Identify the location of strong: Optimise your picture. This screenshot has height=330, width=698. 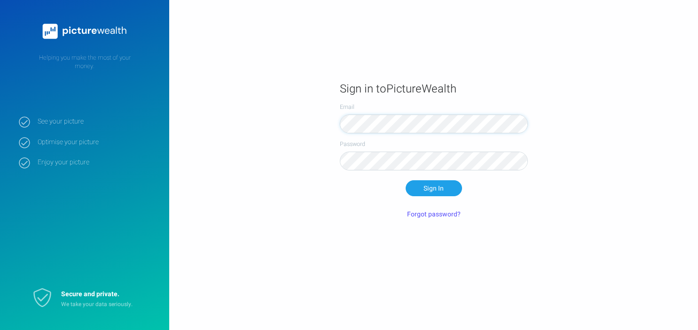
(96, 142).